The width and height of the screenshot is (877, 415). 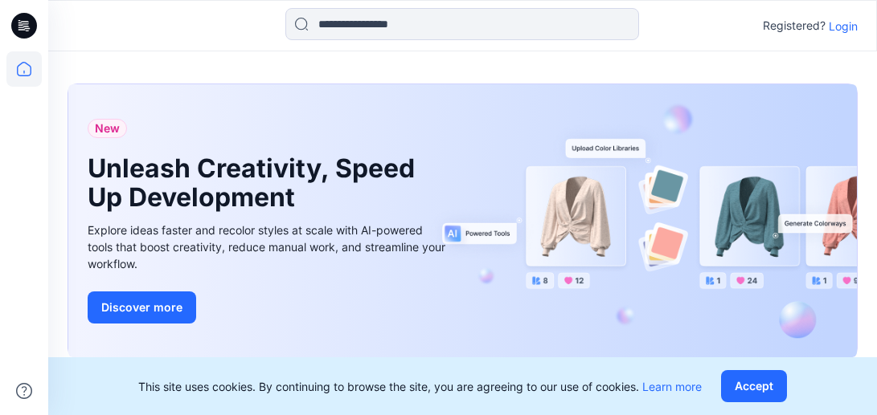 What do you see at coordinates (107, 129) in the screenshot?
I see `span: New` at bounding box center [107, 129].